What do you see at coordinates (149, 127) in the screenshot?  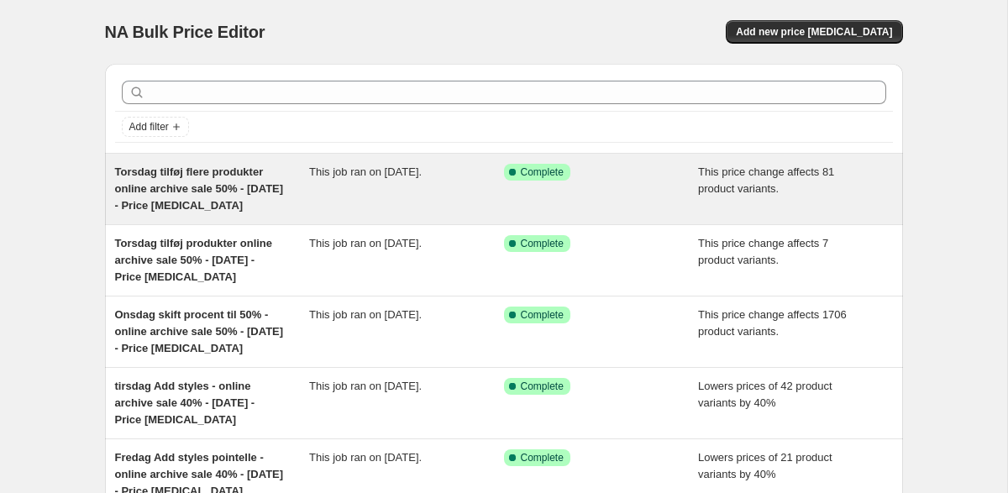 I see `span: Add filter` at bounding box center [149, 127].